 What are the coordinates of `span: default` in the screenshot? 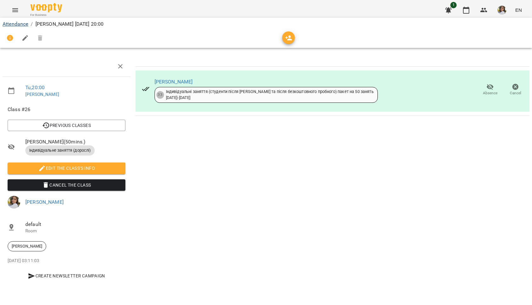 It's located at (75, 224).